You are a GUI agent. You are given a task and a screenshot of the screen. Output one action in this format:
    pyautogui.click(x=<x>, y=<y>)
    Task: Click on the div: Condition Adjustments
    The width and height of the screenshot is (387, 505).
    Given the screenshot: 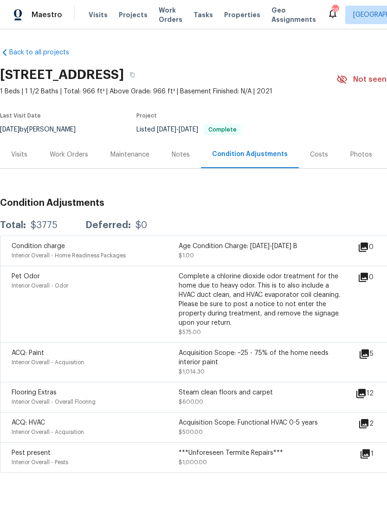 What is the action you would take?
    pyautogui.click(x=250, y=154)
    